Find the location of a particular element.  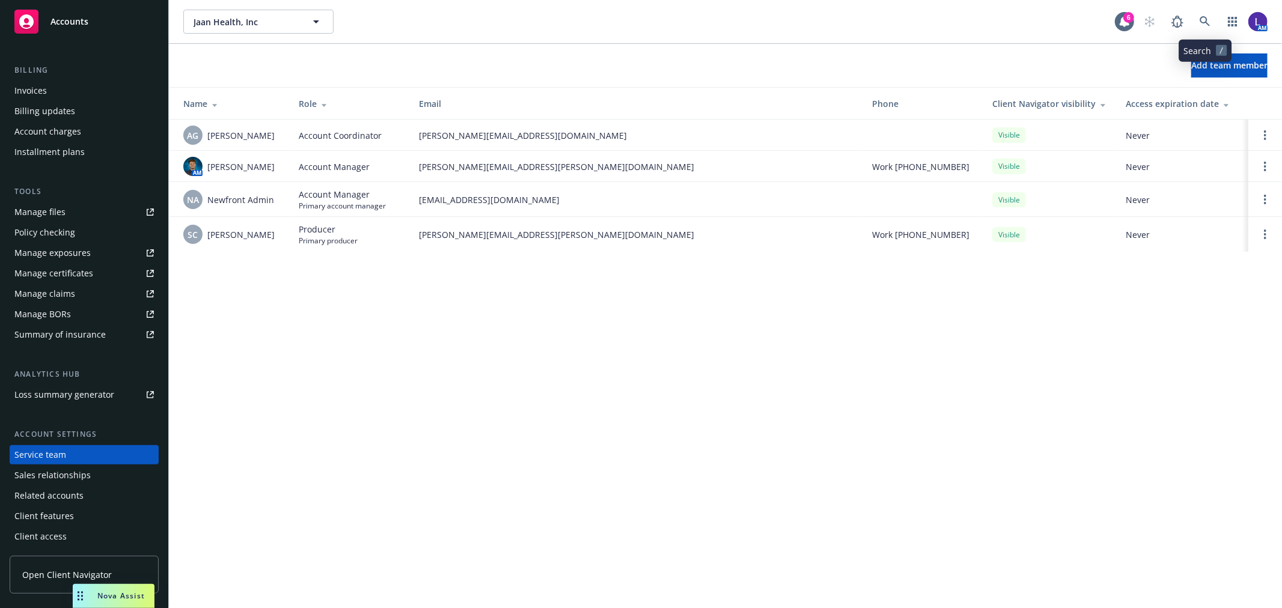

a: Service team is located at coordinates (84, 455).